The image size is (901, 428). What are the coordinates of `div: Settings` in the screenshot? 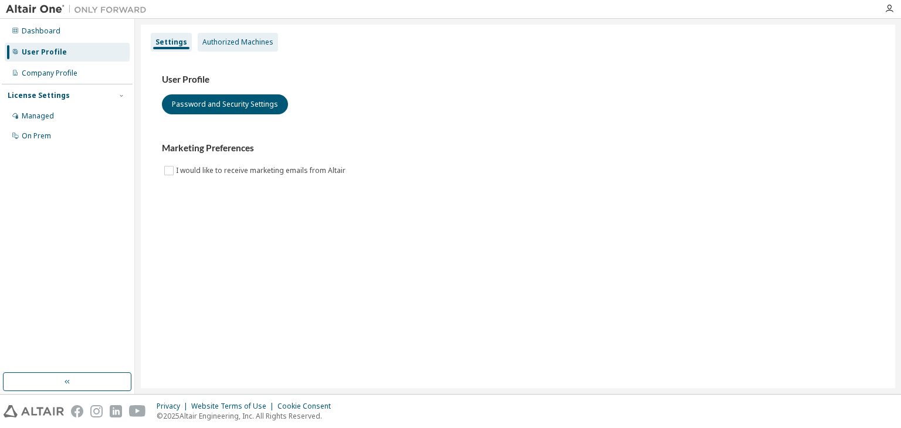 It's located at (171, 42).